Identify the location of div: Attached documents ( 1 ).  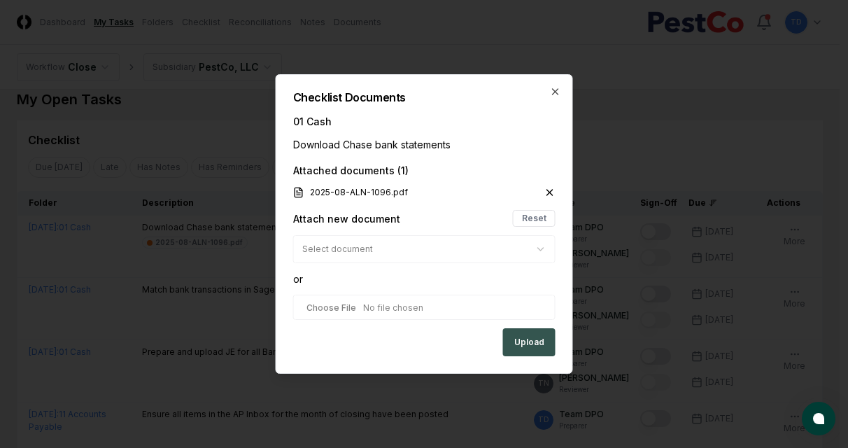
(424, 170).